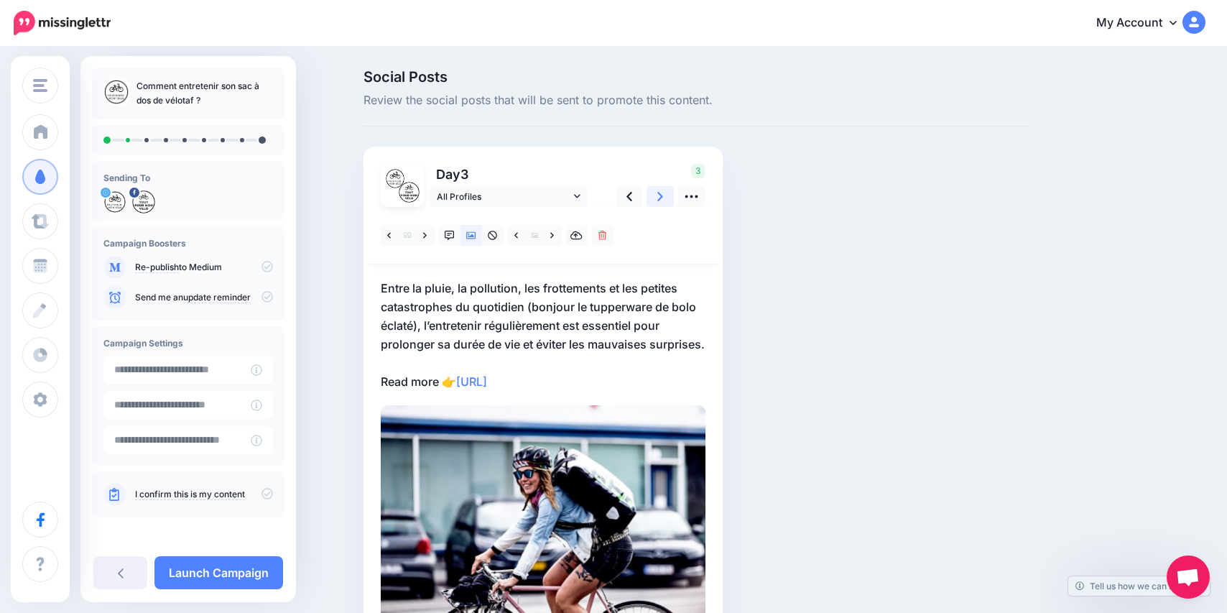 The height and width of the screenshot is (613, 1227). Describe the element at coordinates (509, 174) in the screenshot. I see `p: Day` at that location.